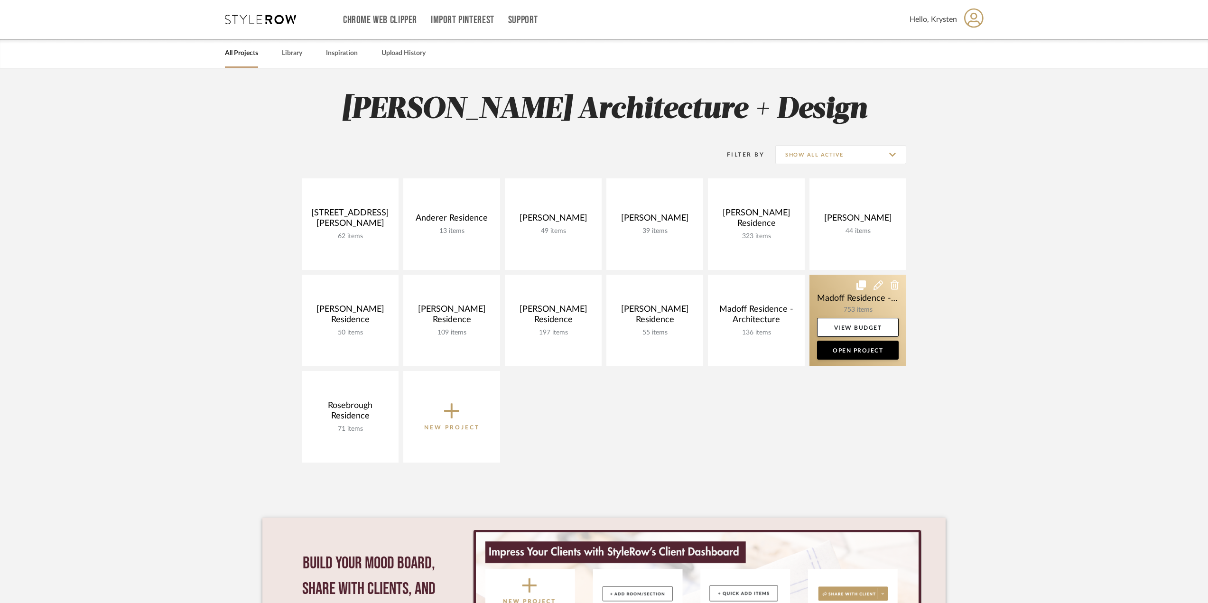 The width and height of the screenshot is (1208, 603). I want to click on a: Open Project, so click(858, 350).